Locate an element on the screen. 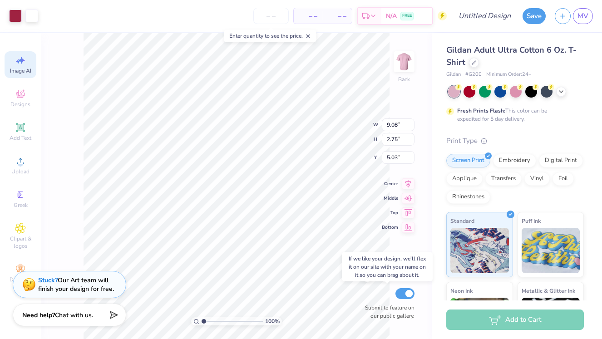  button: Save is located at coordinates (534, 16).